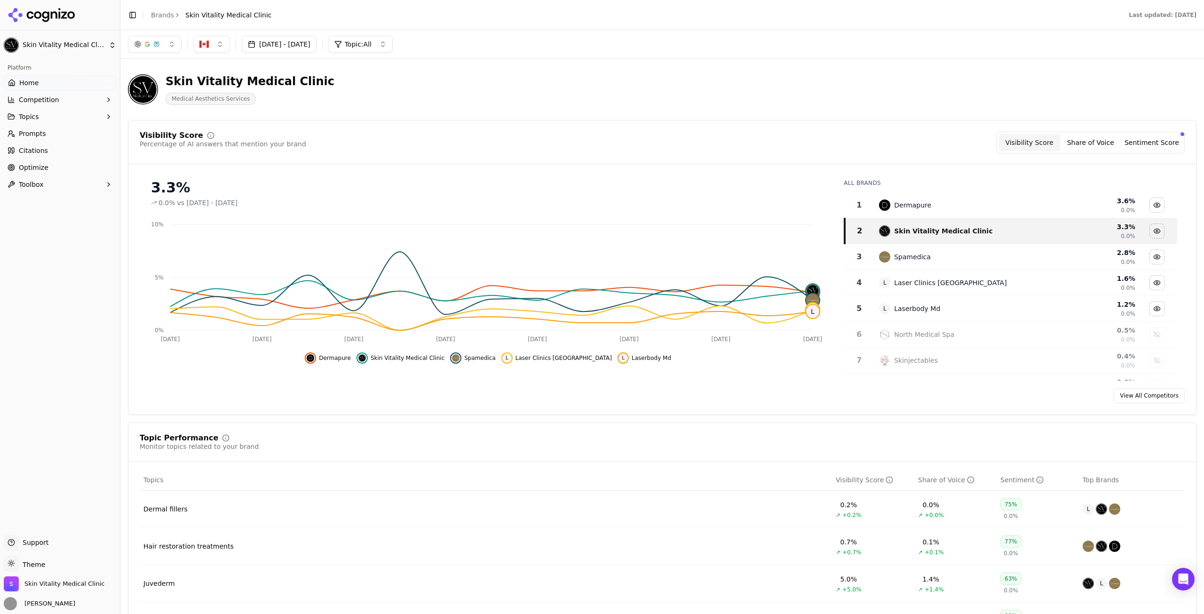 This screenshot has width=1204, height=614. What do you see at coordinates (166, 509) in the screenshot?
I see `a: Dermal fillers` at bounding box center [166, 509].